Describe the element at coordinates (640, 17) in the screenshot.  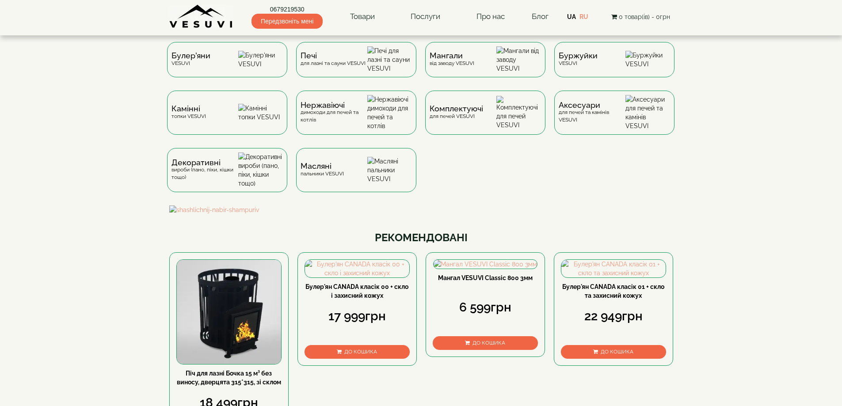
I see `button: 0 товар(ів) - 0грн` at that location.